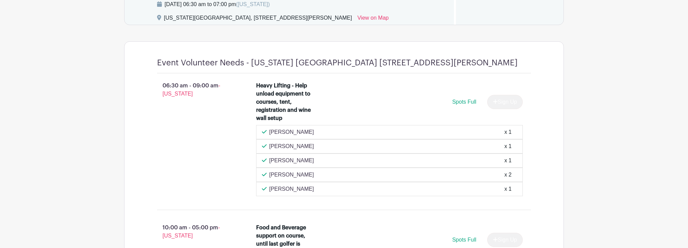  What do you see at coordinates (508, 175) in the screenshot?
I see `div: x 2` at bounding box center [508, 175].